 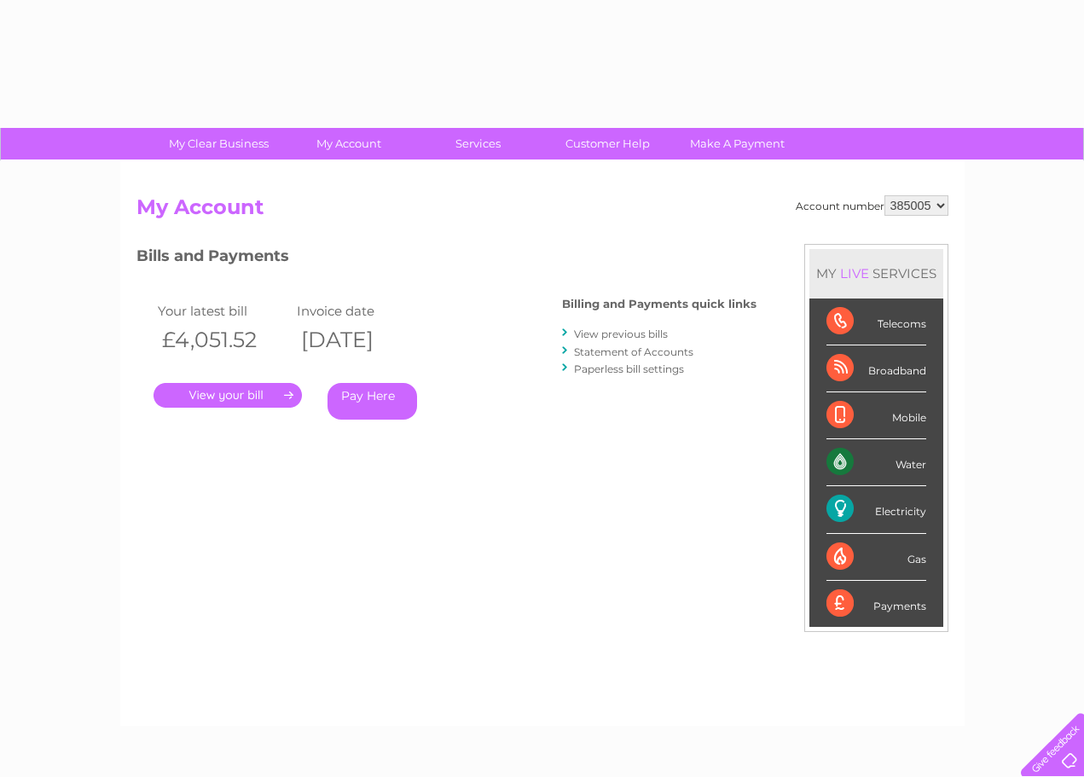 What do you see at coordinates (876, 509) in the screenshot?
I see `div: Electricity` at bounding box center [876, 509].